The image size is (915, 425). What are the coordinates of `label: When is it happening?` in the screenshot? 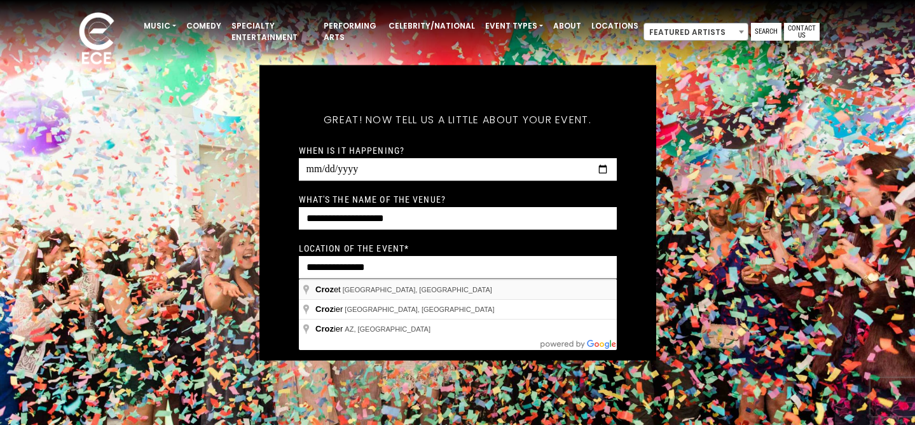 It's located at (351, 150).